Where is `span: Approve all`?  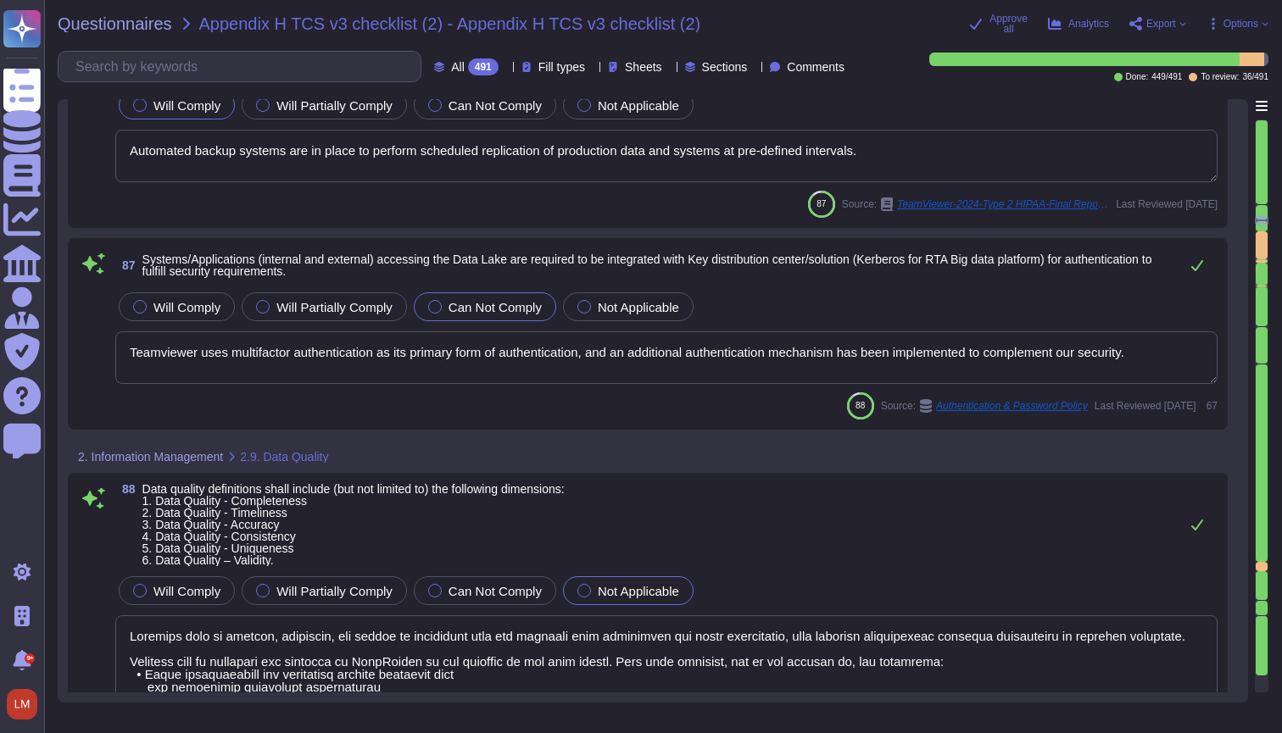 span: Approve all is located at coordinates (1008, 24).